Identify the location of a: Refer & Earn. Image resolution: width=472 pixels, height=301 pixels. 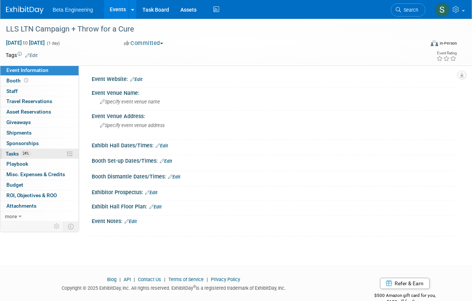
(404, 284).